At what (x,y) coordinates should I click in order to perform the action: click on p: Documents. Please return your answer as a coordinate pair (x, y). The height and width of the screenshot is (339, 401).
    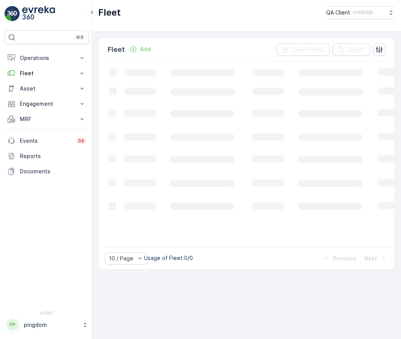
    Looking at the image, I should click on (53, 171).